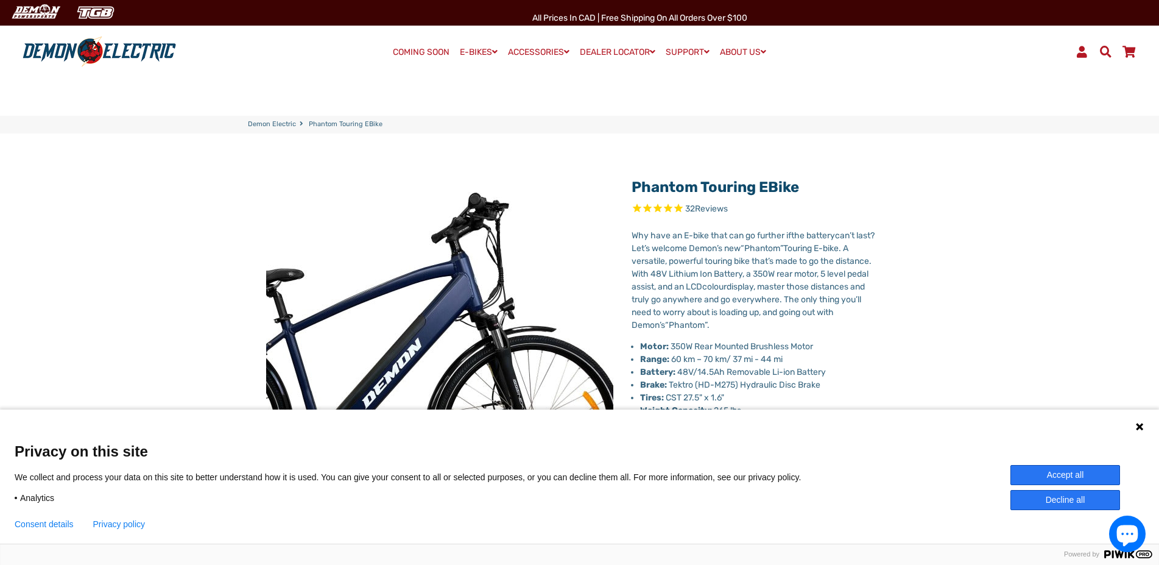 The image size is (1159, 565). I want to click on span: Wh, so click(638, 235).